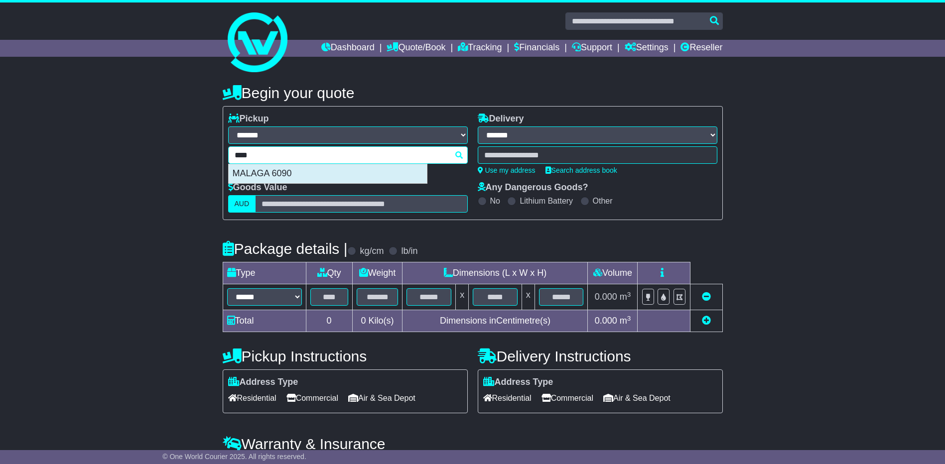 The height and width of the screenshot is (464, 945). I want to click on label: Goods Value, so click(258, 188).